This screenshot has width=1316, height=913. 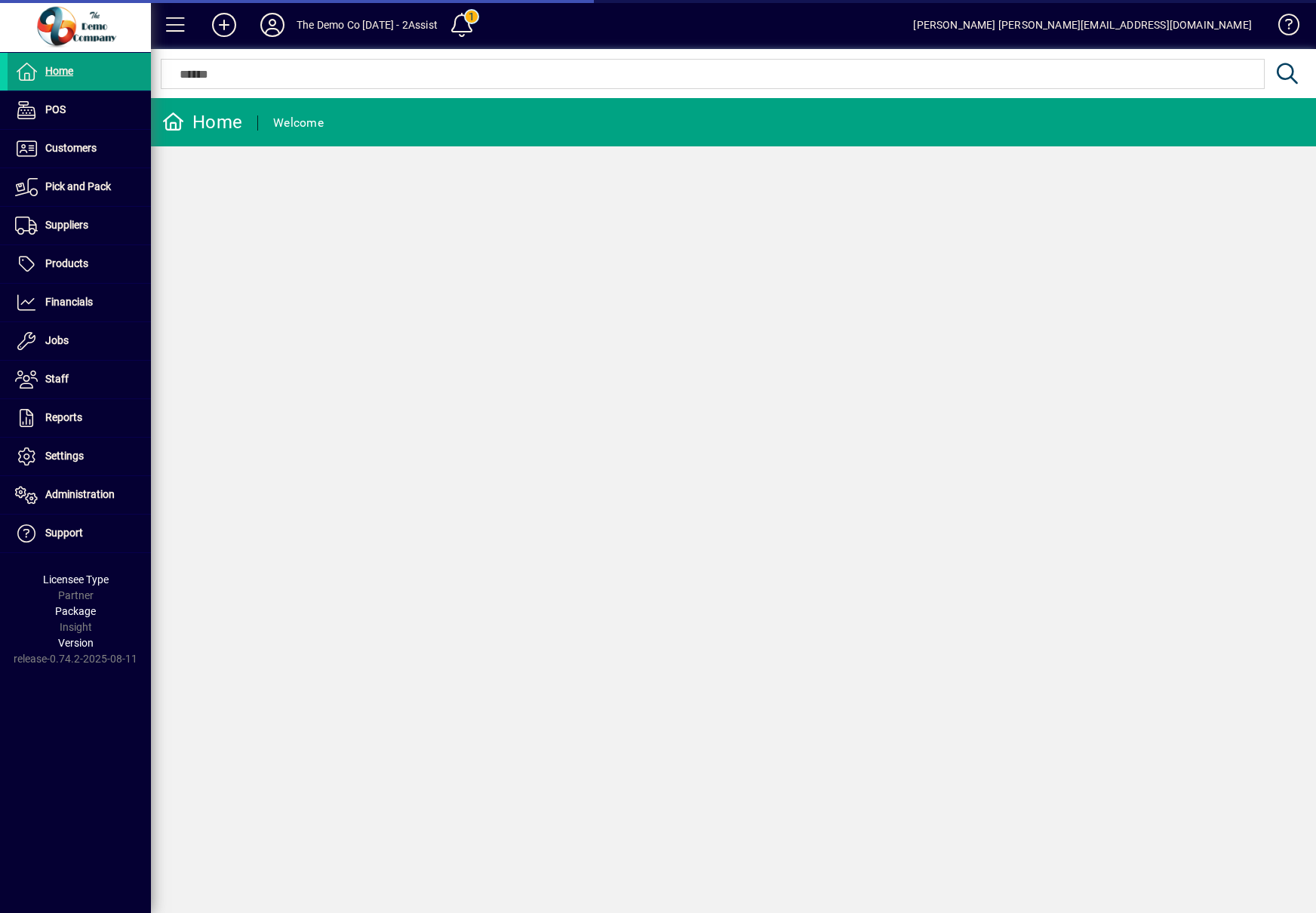 I want to click on span: Customers, so click(x=71, y=148).